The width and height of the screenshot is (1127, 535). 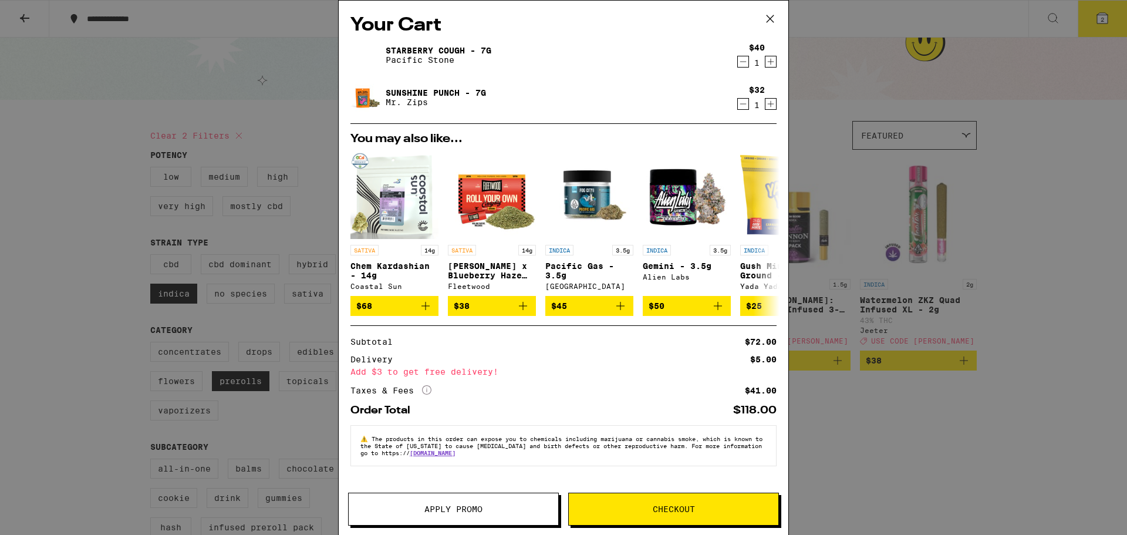 What do you see at coordinates (492, 223) in the screenshot?
I see `a: Open page for Jack Herer x Blueberry Haze Pre-Ground - 14g from Fleetwood` at bounding box center [492, 223].